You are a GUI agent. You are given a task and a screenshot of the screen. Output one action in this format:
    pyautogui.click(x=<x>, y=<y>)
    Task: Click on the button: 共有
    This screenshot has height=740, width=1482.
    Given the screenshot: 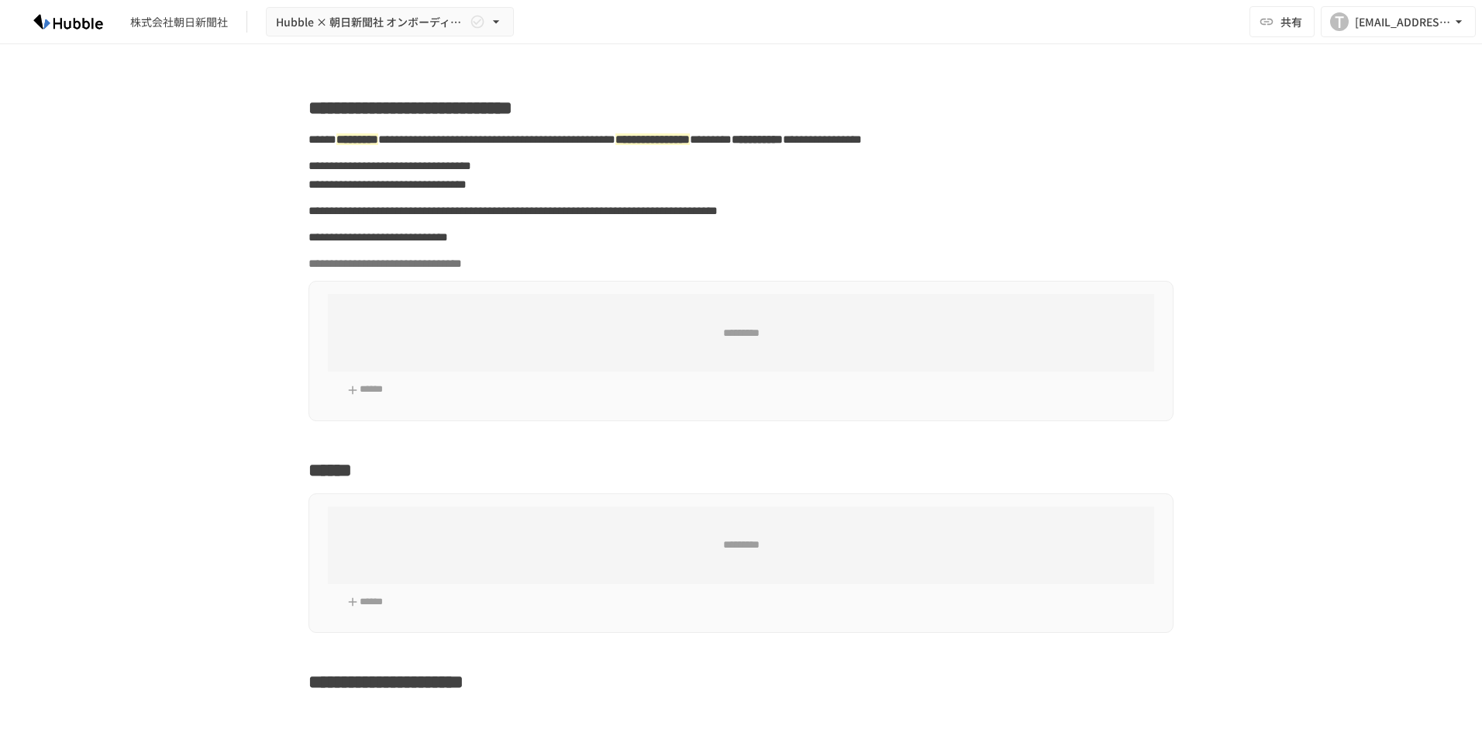 What is the action you would take?
    pyautogui.click(x=1282, y=22)
    